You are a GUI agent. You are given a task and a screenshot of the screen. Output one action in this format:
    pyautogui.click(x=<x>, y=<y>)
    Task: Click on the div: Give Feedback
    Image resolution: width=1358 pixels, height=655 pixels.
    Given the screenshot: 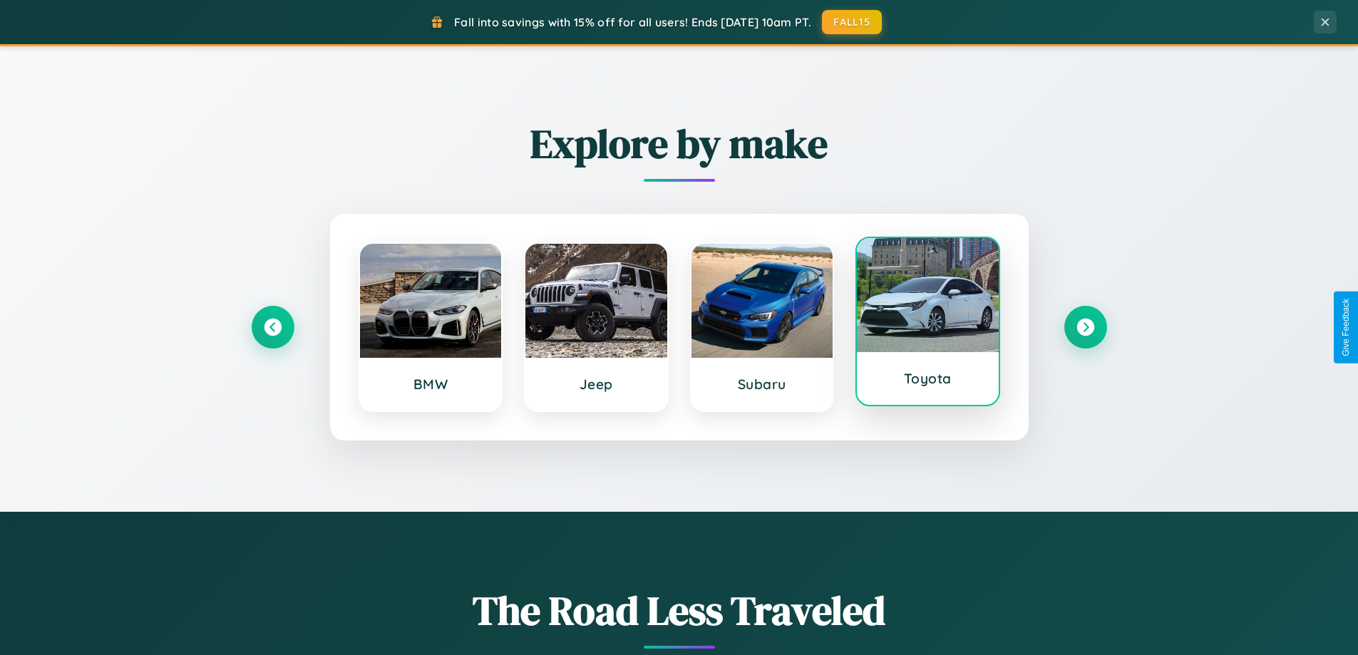 What is the action you would take?
    pyautogui.click(x=1346, y=327)
    